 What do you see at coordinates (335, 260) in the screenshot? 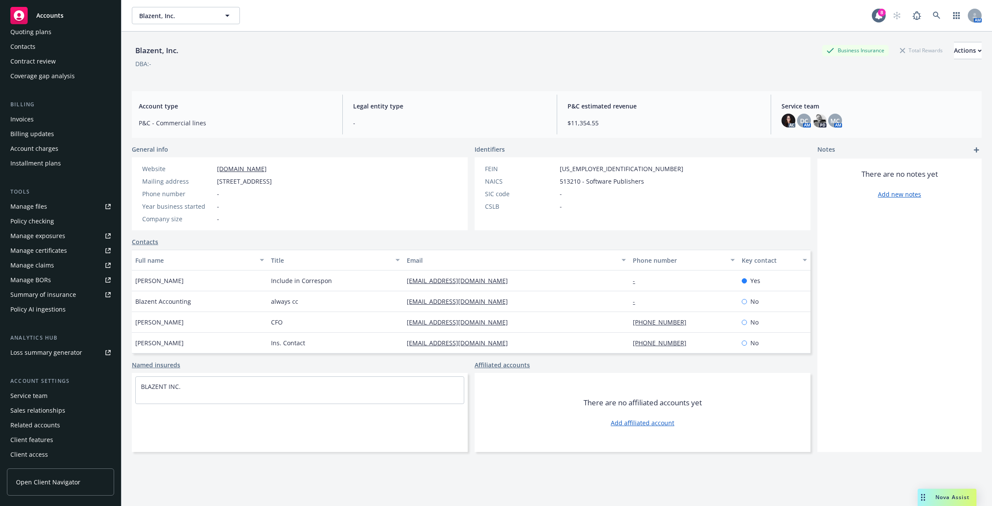
I see `button: Title` at bounding box center [335, 260].